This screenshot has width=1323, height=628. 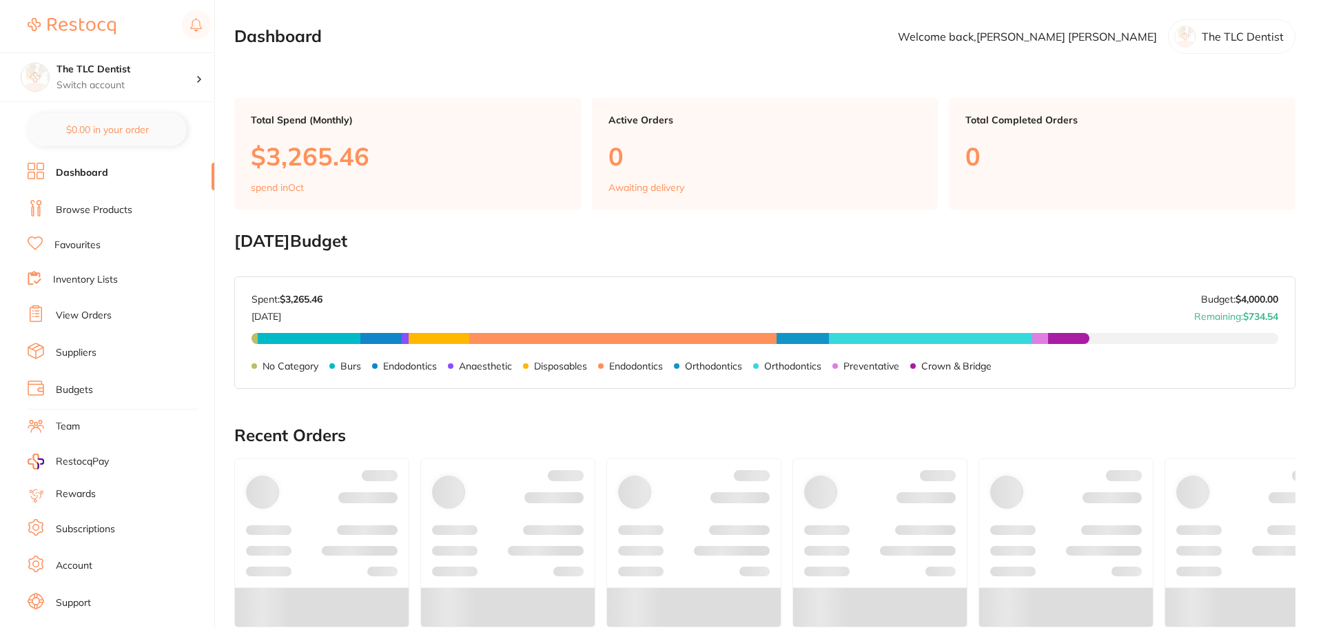 What do you see at coordinates (72, 26) in the screenshot?
I see `img: Restocq Logo` at bounding box center [72, 26].